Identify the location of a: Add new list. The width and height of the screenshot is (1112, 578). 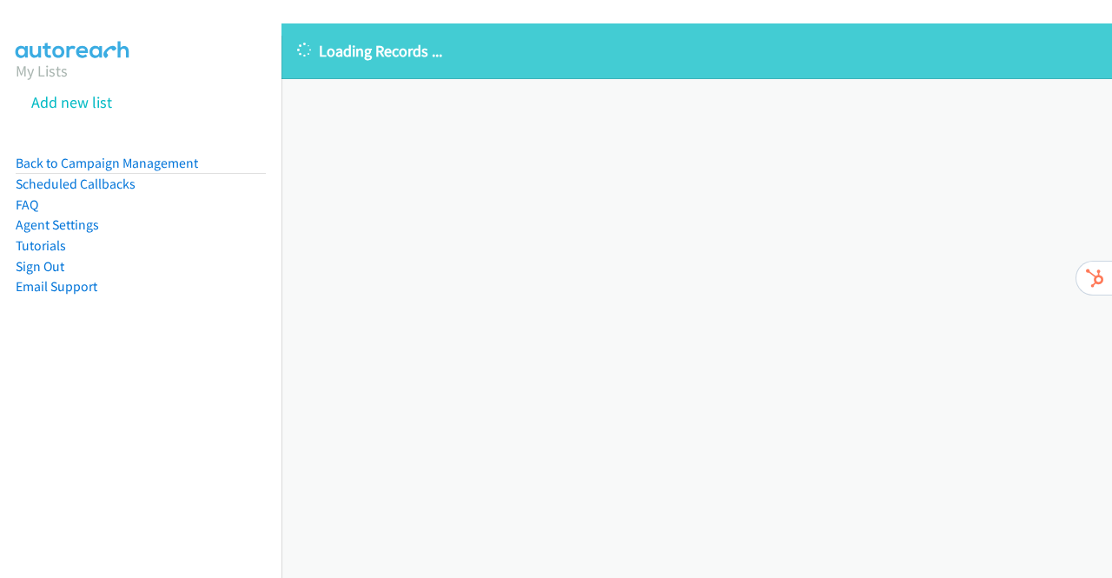
(71, 102).